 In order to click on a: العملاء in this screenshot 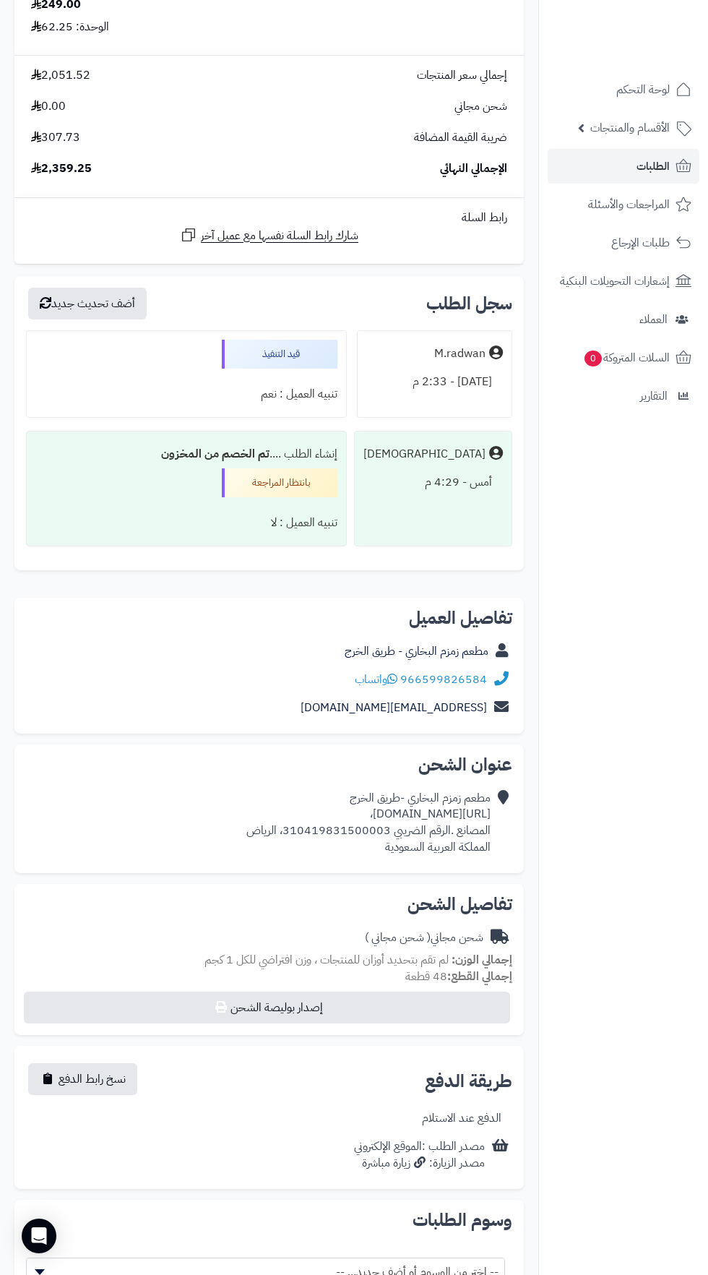, I will do `click(624, 320)`.